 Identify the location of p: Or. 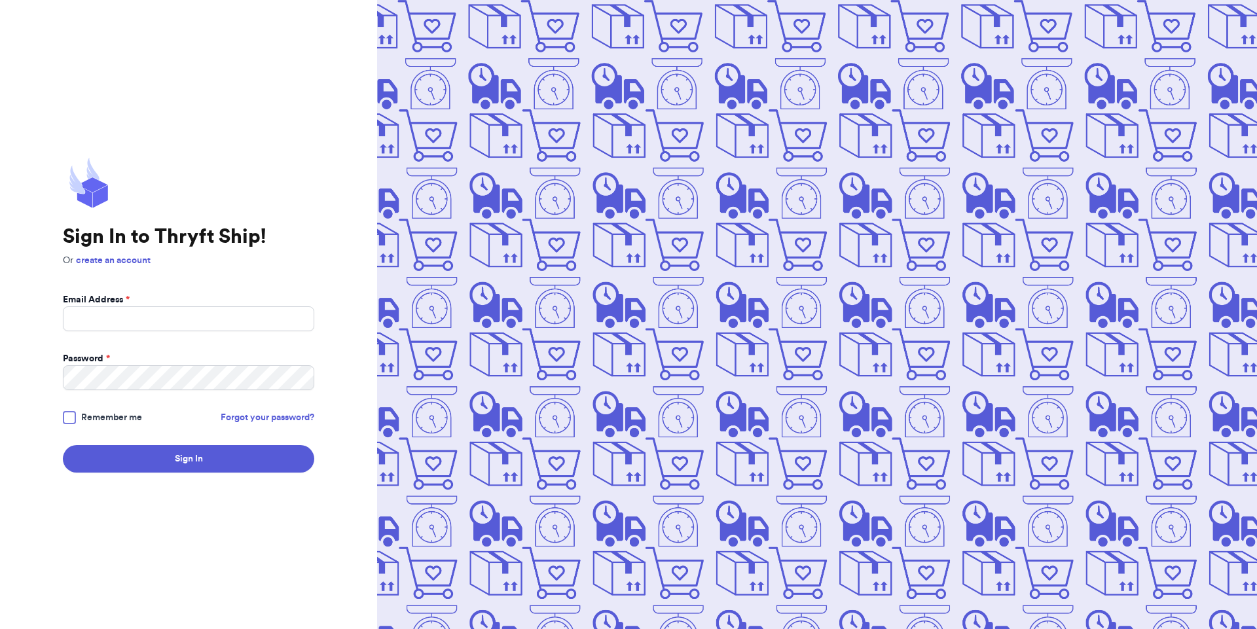
(189, 261).